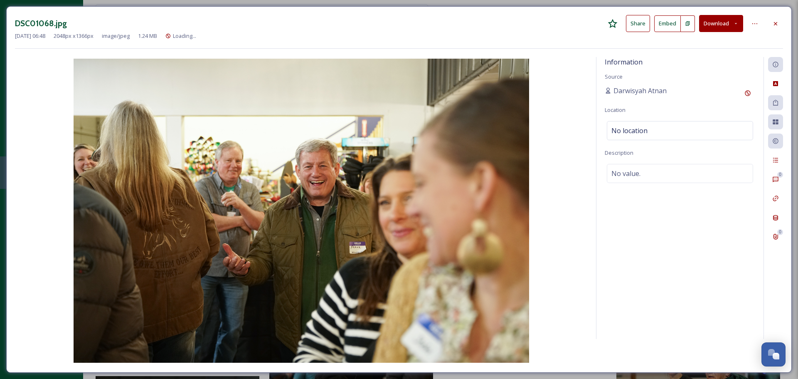  I want to click on span: image/jpeg, so click(116, 36).